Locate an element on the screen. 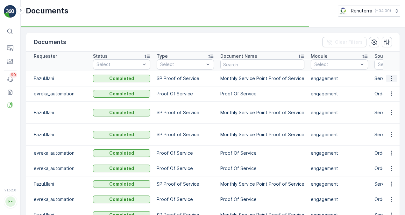  p: 99 is located at coordinates (13, 75).